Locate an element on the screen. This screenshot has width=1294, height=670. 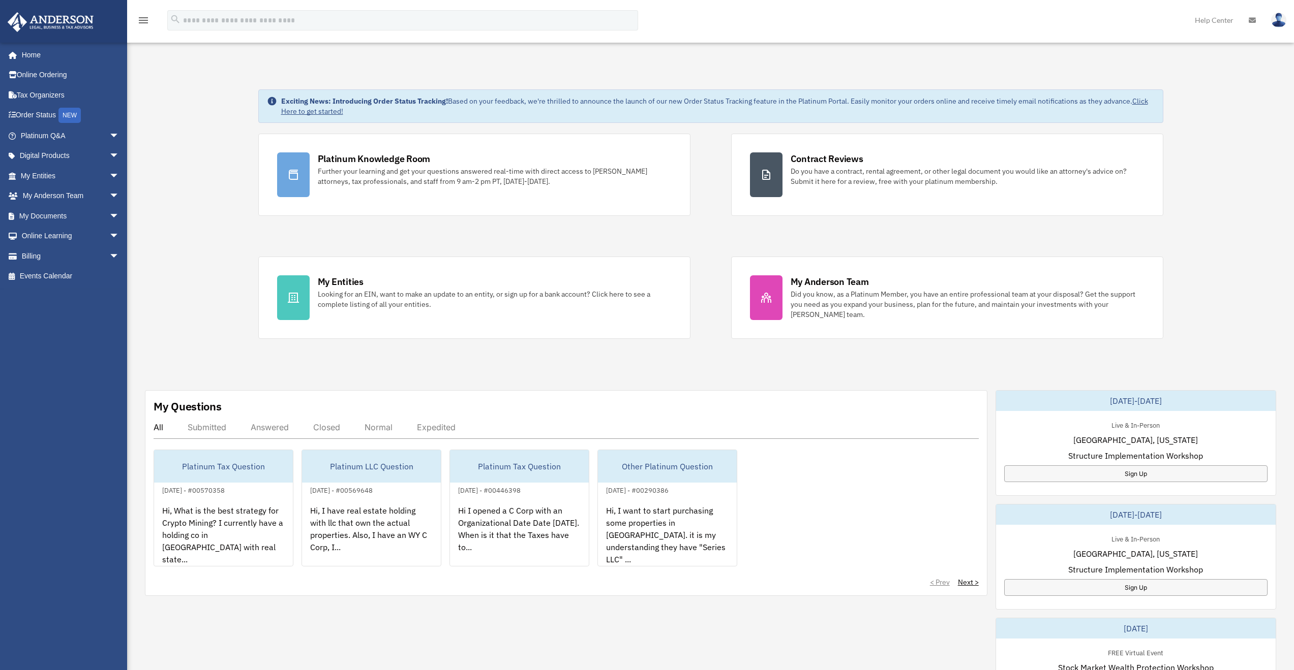
div: NEW is located at coordinates (70, 115).